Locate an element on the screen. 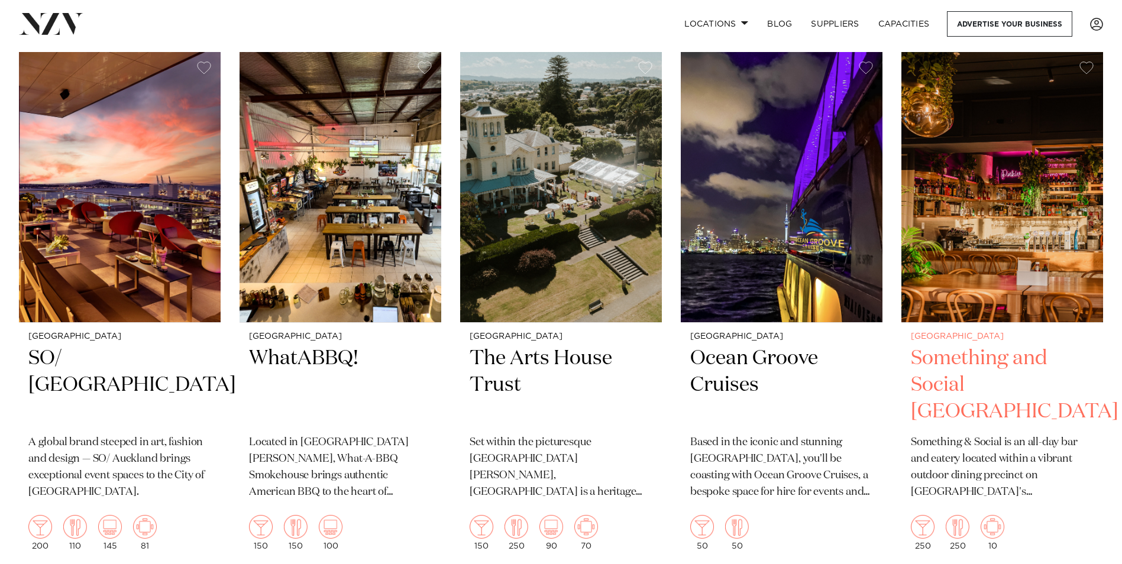 The image size is (1122, 564). h2: WhatABBQ! is located at coordinates (340, 385).